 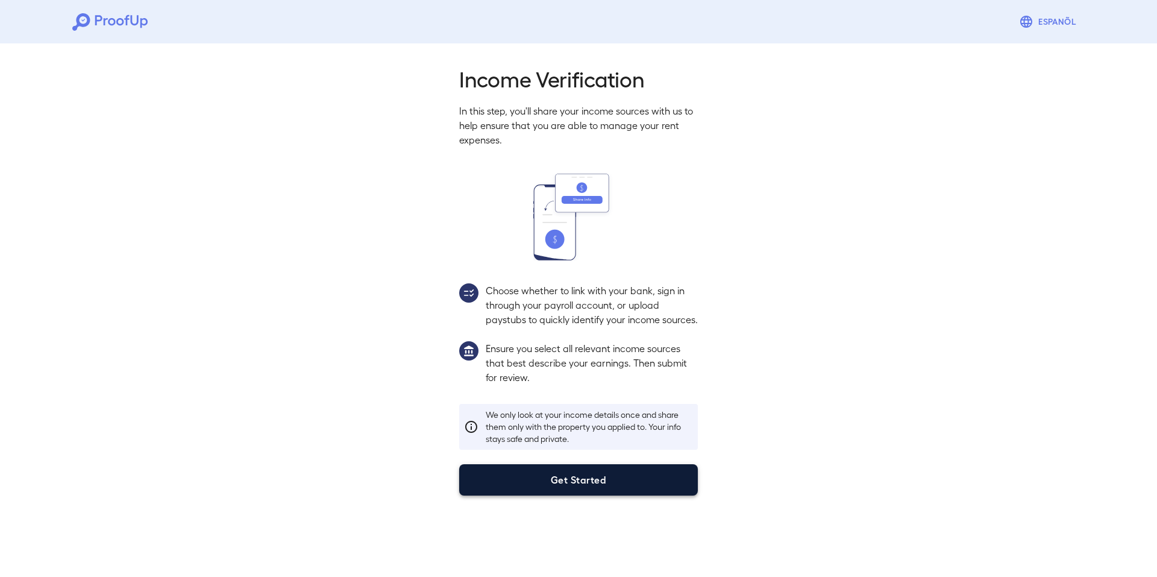 What do you see at coordinates (578, 125) in the screenshot?
I see `p: In this step, you'll share your income sources with us to help ensure that you are able to manage...` at bounding box center [578, 125].